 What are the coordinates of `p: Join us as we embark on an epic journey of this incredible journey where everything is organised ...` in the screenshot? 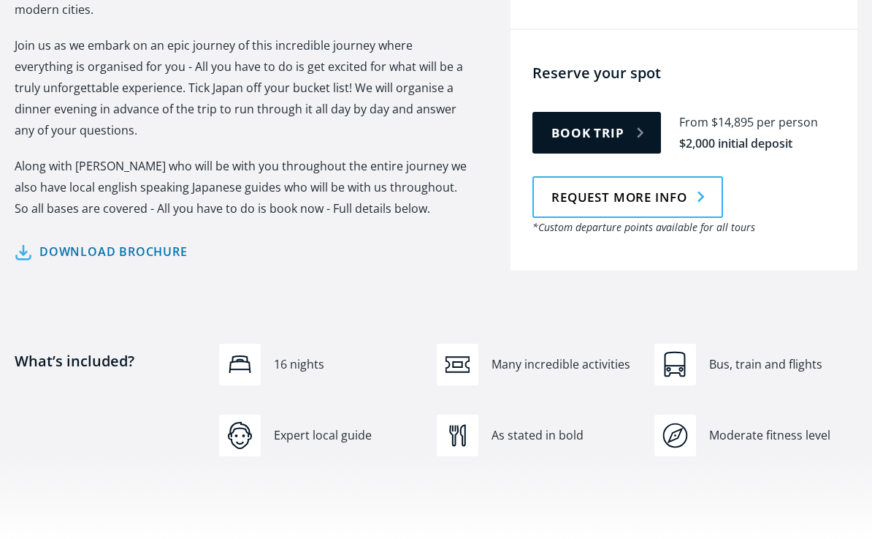 It's located at (241, 88).